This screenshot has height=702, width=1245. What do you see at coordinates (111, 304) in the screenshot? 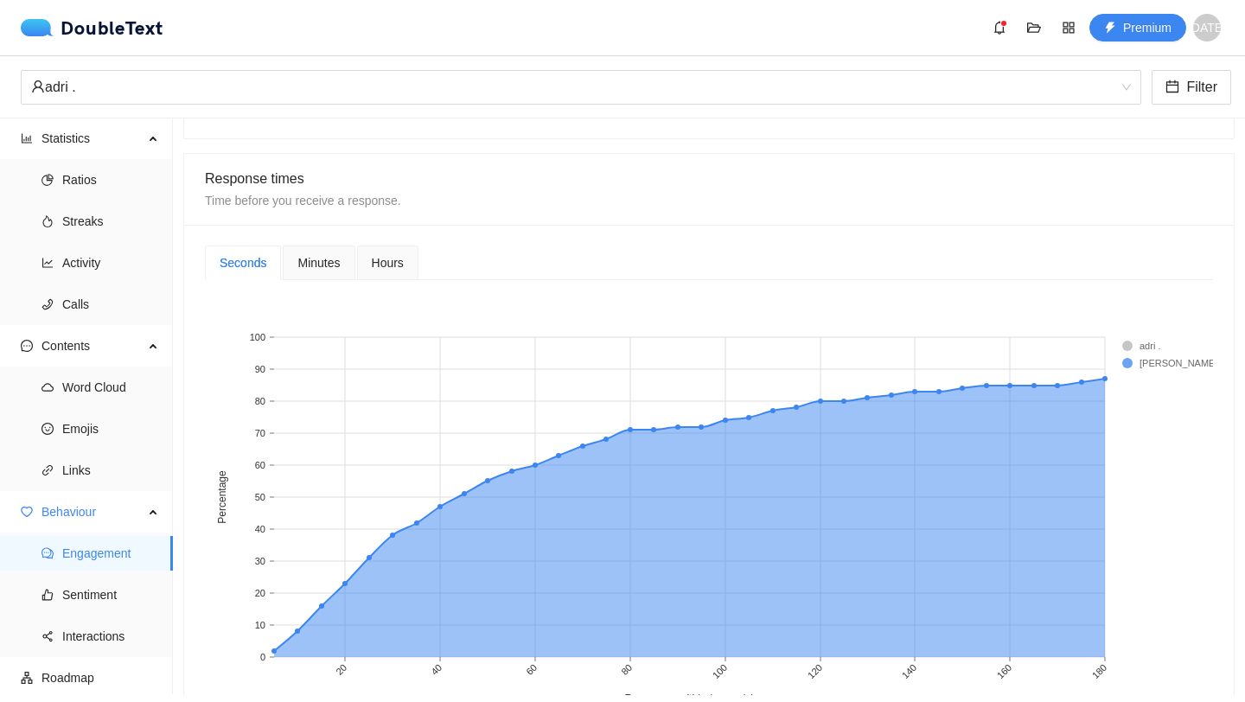
I see `span: Calls` at bounding box center [111, 304].